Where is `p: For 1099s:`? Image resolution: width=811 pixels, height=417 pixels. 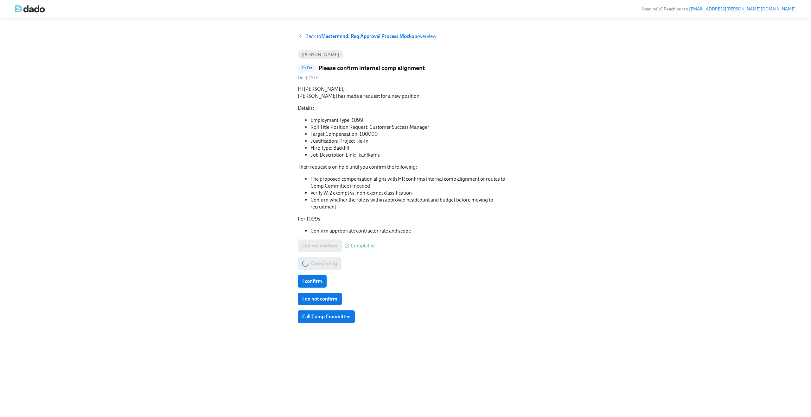
p: For 1099s: is located at coordinates (405, 219).